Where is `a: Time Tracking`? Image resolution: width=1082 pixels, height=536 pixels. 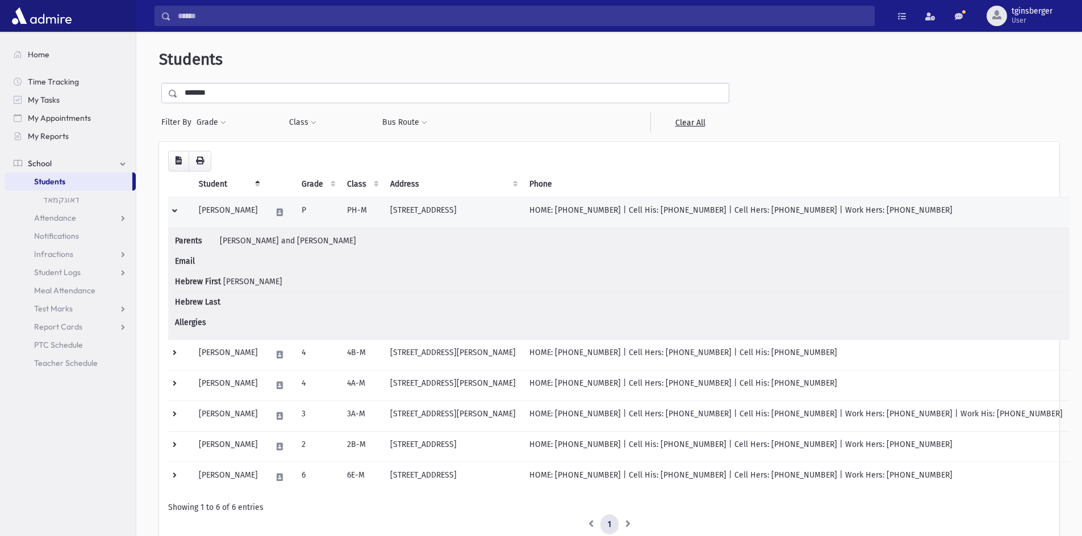
a: Time Tracking is located at coordinates (70, 82).